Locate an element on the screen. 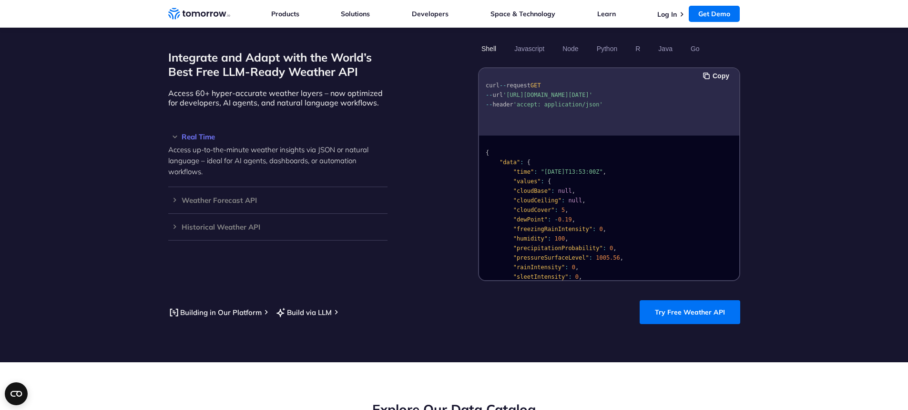 This screenshot has height=410, width=908. span: "cloudCover" is located at coordinates (534, 210).